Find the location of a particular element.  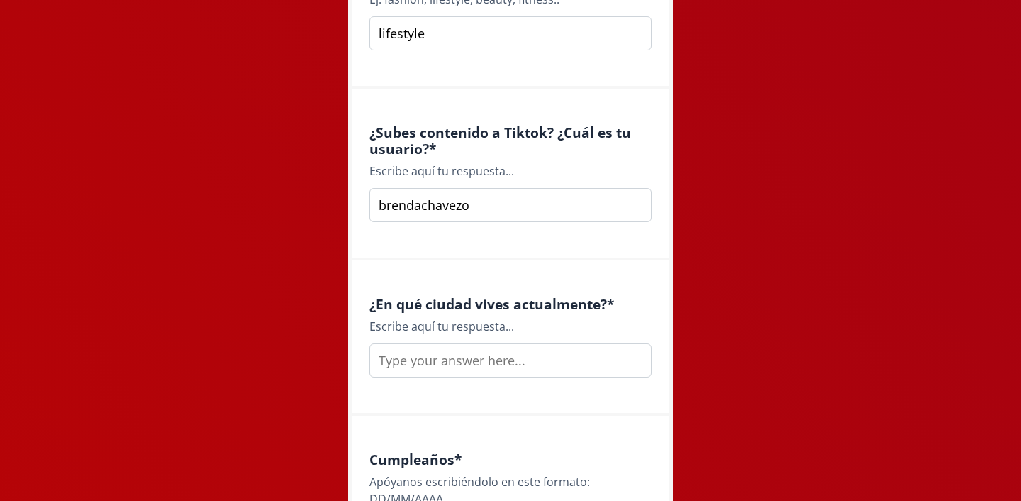

h4: Cumpleaños * is located at coordinates (511, 459).